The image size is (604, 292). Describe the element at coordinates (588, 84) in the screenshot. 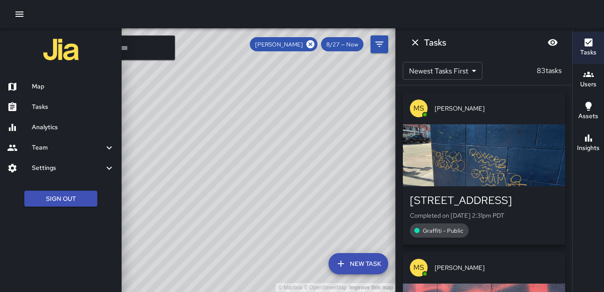

I see `h6: Users` at that location.